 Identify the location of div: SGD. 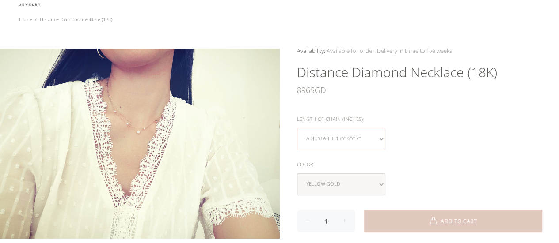
(419, 90).